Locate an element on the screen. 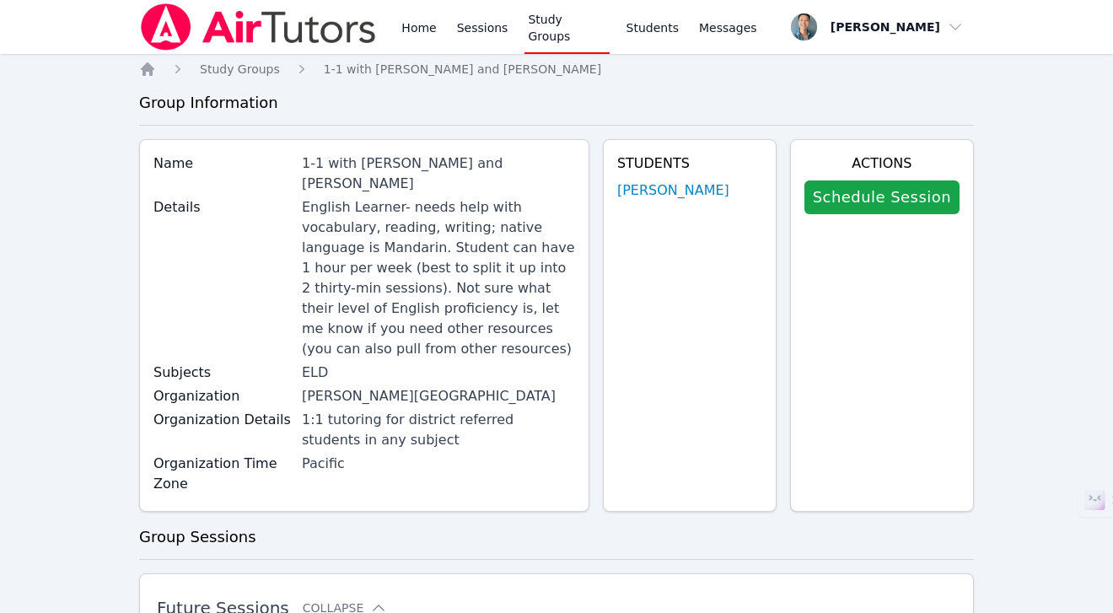 The height and width of the screenshot is (613, 1113). div: English Learner- needs help with vocabulary, reading, writing; native language is Mandarin. Stude... is located at coordinates (438, 278).